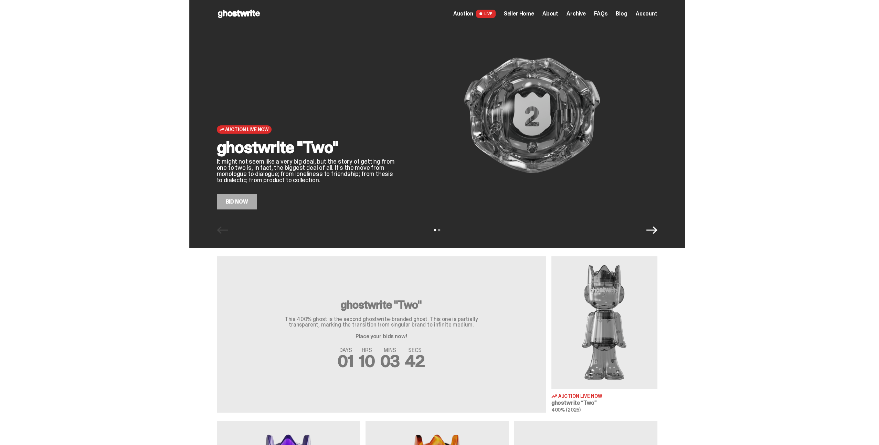  I want to click on a: Blog, so click(621, 14).